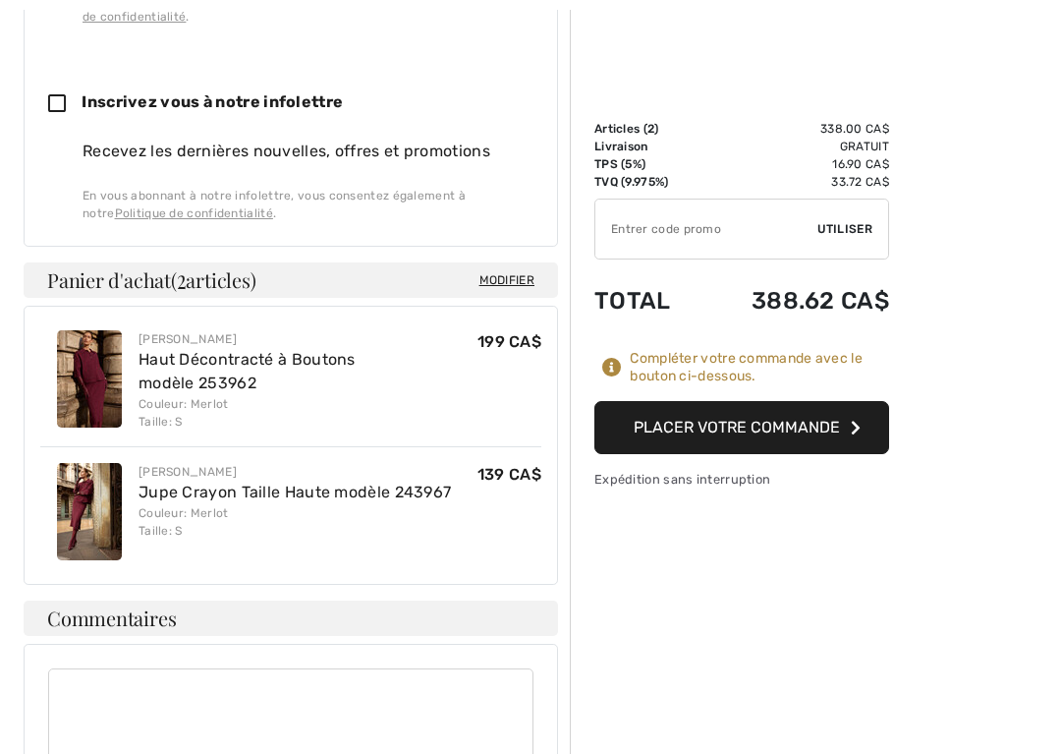 The width and height of the screenshot is (1061, 754). What do you see at coordinates (509, 474) in the screenshot?
I see `span: 139 CA$` at bounding box center [509, 474].